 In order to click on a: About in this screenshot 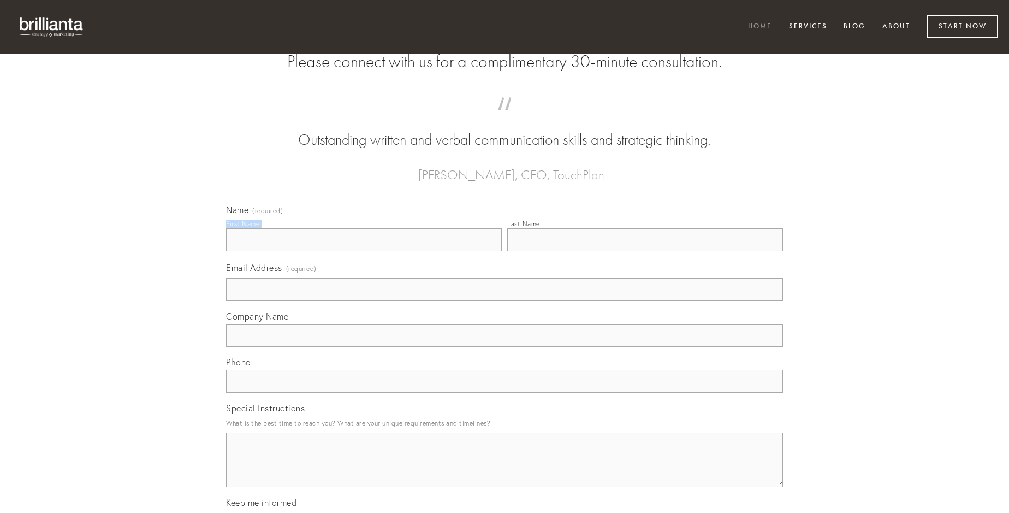, I will do `click(896, 27)`.